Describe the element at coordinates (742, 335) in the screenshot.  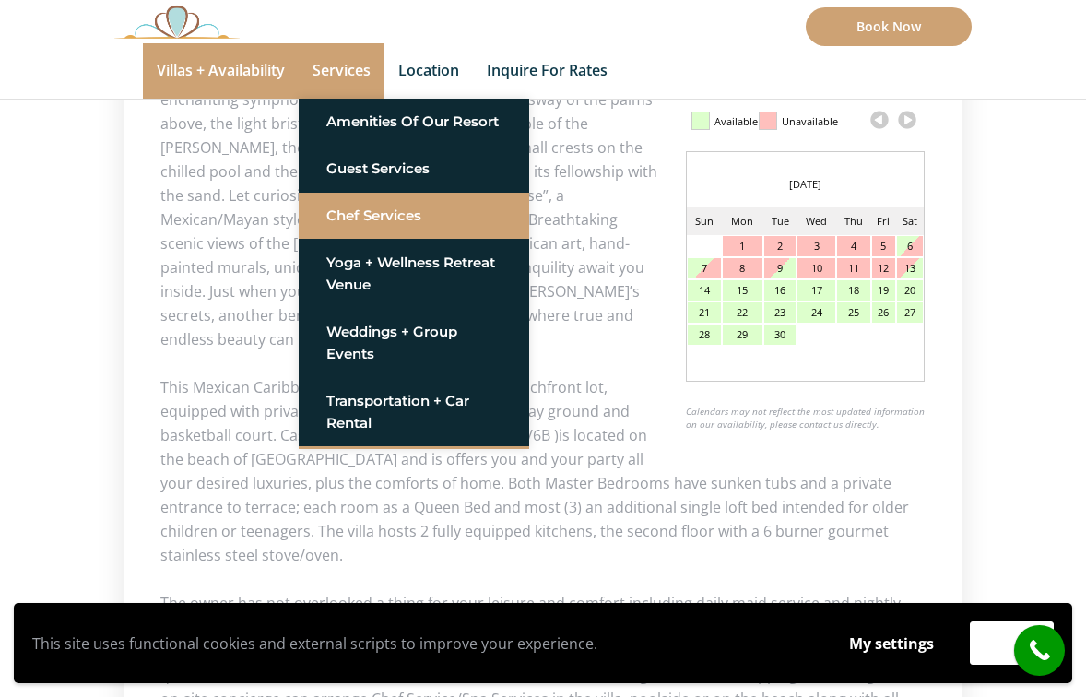
I see `div: 29` at that location.